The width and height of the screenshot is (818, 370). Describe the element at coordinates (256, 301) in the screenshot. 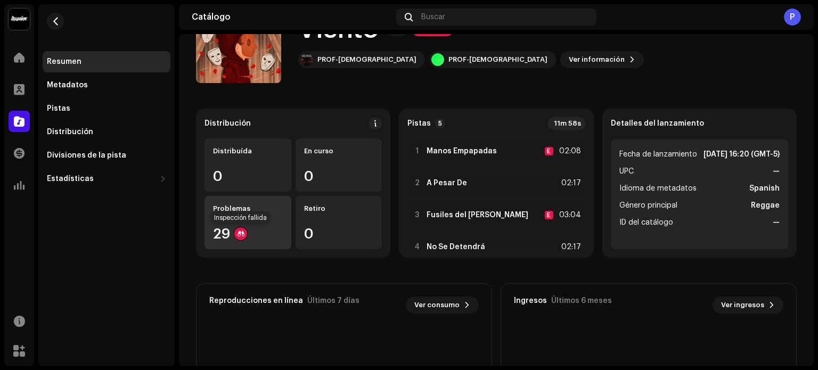

I see `div: Reproducciones en línea` at that location.